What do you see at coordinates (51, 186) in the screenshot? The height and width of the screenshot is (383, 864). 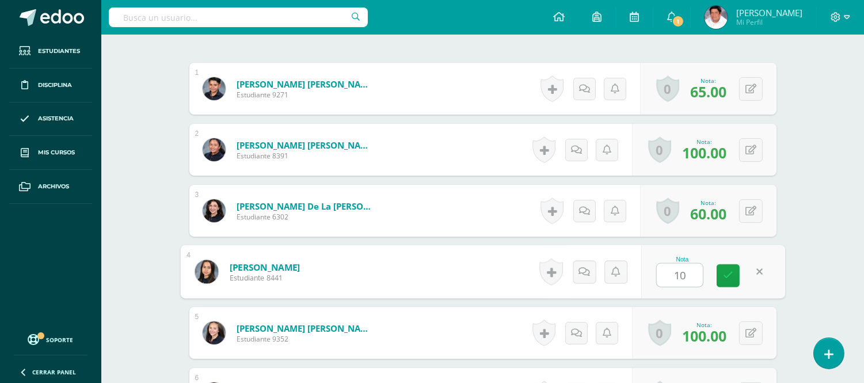 I see `a: Archivos` at bounding box center [51, 186].